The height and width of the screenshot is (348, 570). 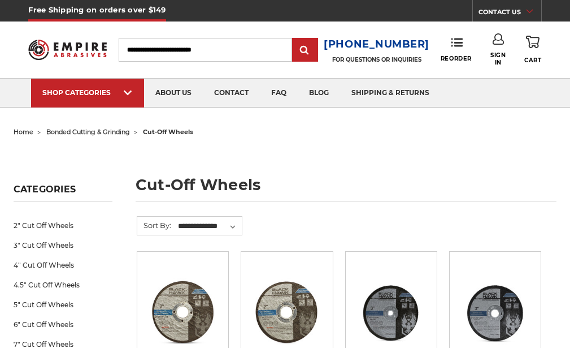 I want to click on span: home, so click(x=23, y=132).